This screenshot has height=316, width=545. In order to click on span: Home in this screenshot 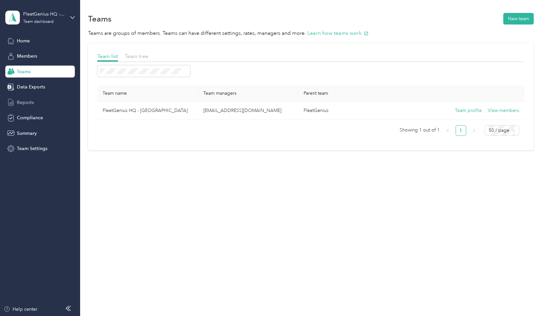, I will do `click(23, 41)`.